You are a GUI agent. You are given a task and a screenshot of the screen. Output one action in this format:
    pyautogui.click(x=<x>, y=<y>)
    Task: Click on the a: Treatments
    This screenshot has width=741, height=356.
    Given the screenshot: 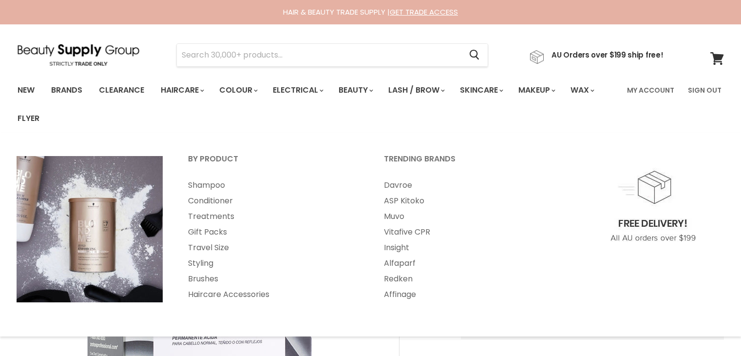 What is the action you would take?
    pyautogui.click(x=273, y=216)
    